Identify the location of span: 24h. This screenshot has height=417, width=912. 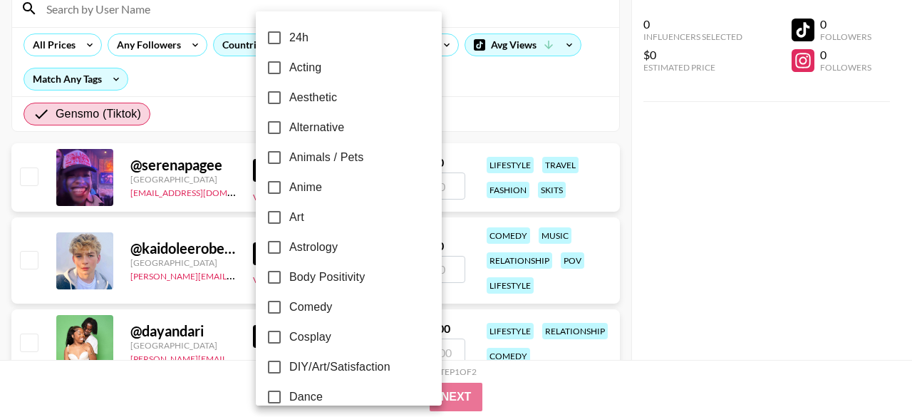
(299, 38).